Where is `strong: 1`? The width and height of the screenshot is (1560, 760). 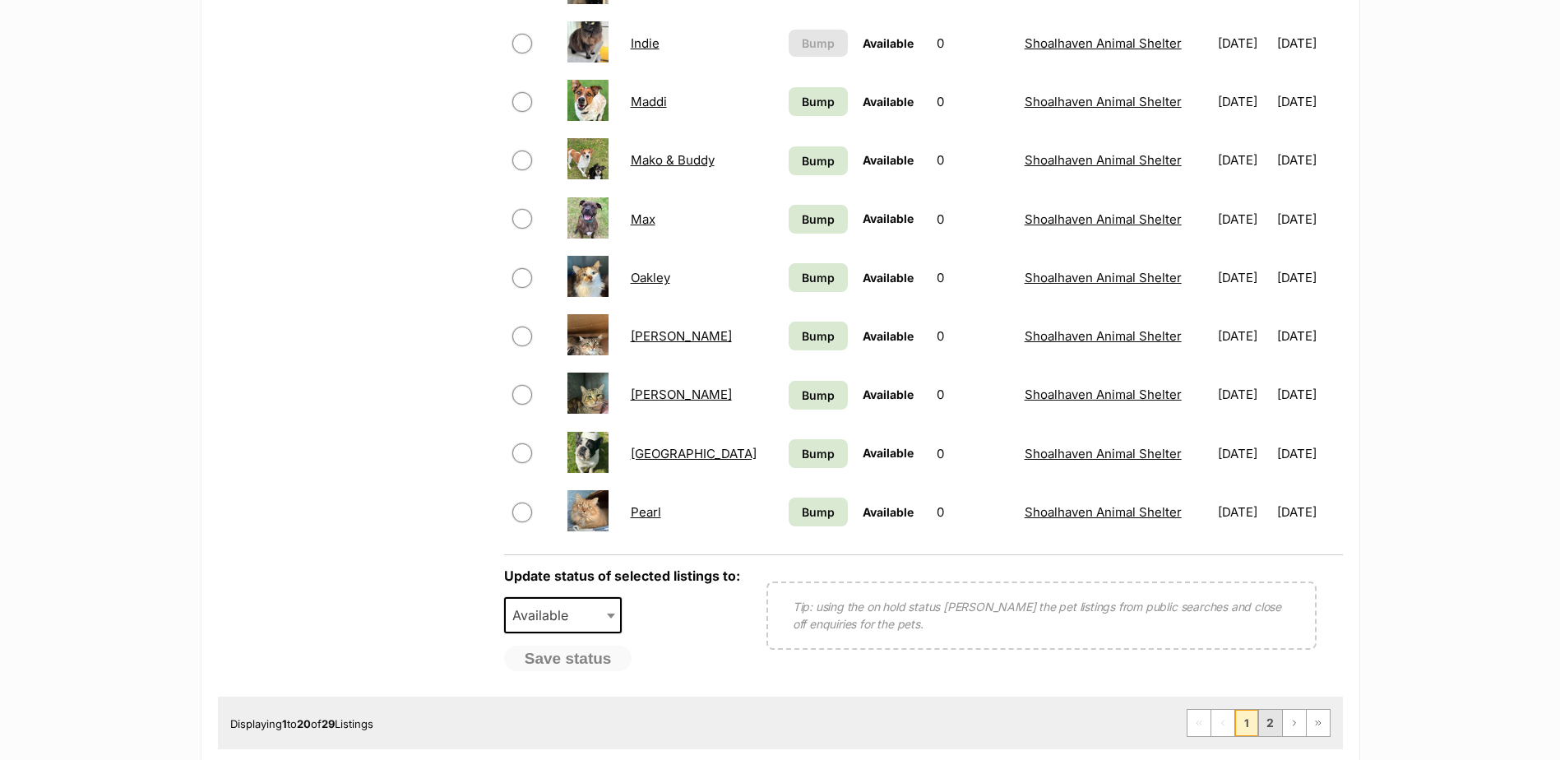
strong: 1 is located at coordinates (285, 724).